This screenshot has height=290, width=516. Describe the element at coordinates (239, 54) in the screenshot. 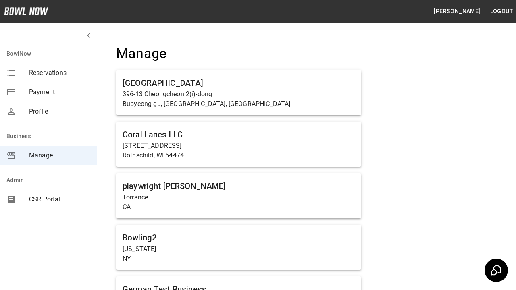

I see `h4: Manage` at that location.